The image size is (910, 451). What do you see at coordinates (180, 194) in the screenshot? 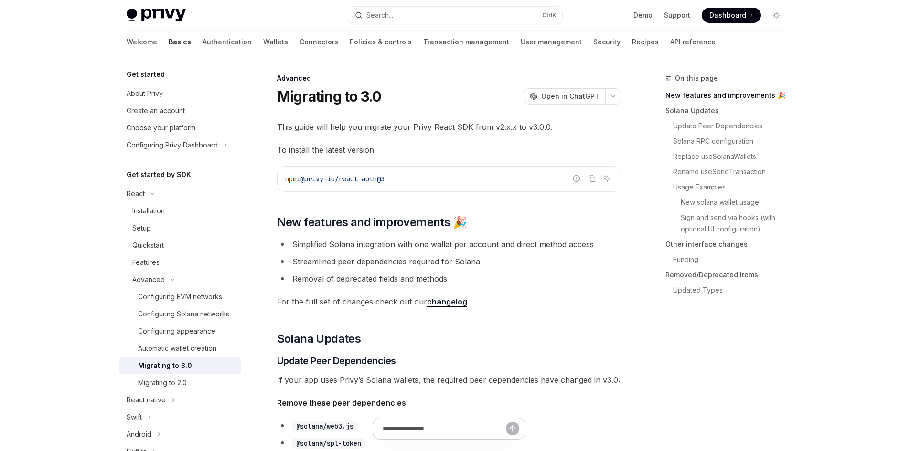
I see `button: Toggle React section` at bounding box center [180, 194].